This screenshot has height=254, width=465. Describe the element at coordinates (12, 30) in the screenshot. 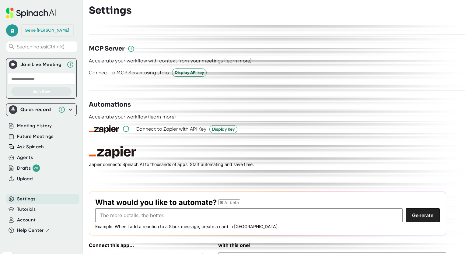

I see `span: g` at that location.